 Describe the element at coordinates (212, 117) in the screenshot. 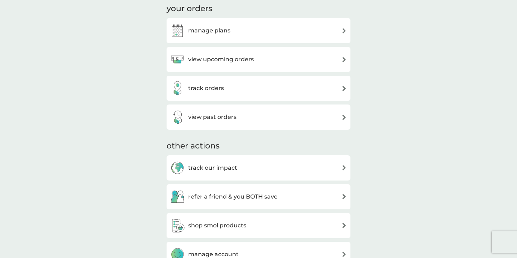

I see `h3: view past orders` at that location.